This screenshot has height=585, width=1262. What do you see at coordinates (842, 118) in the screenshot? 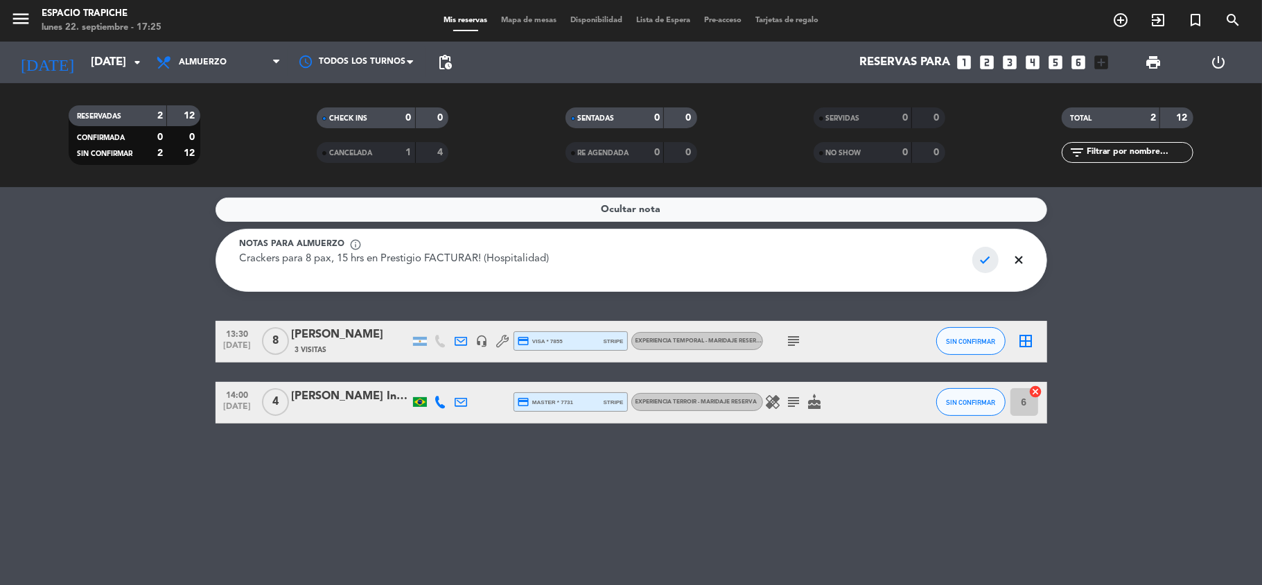
I see `span: SERVIDAS` at bounding box center [842, 118].